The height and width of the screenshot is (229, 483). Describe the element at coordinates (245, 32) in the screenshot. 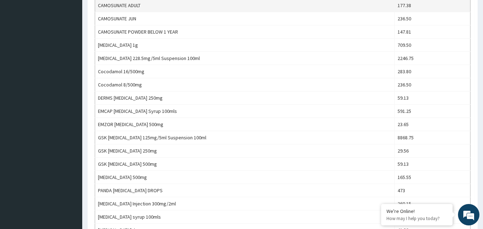

I see `td: CAMOSUNATE POWDER BELOW 1 YEAR` at that location.